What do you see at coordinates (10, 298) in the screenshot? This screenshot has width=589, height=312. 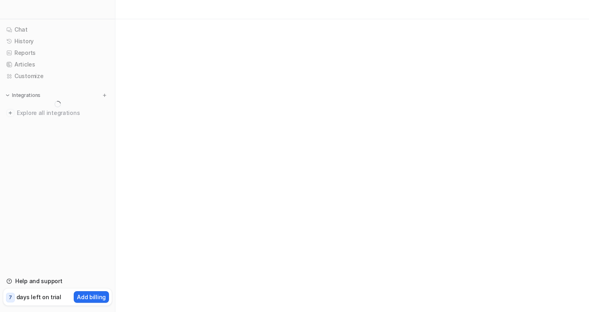 I see `p: 7` at bounding box center [10, 298].